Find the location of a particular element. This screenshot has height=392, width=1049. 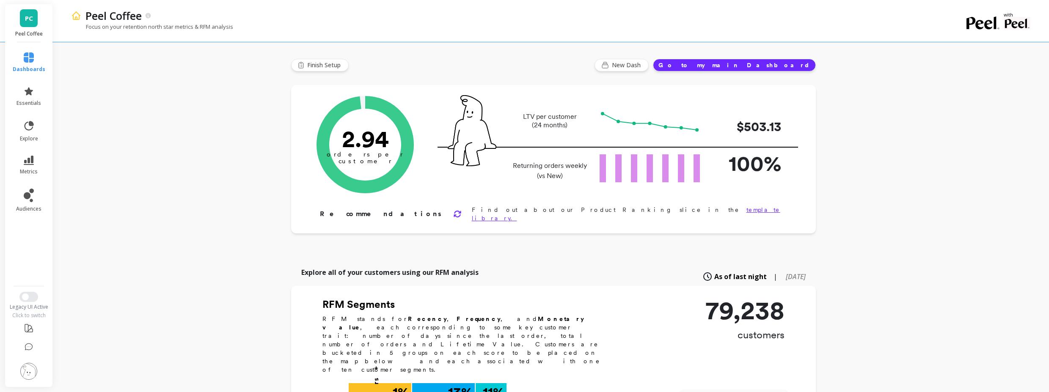

b: Recency is located at coordinates (427, 319).